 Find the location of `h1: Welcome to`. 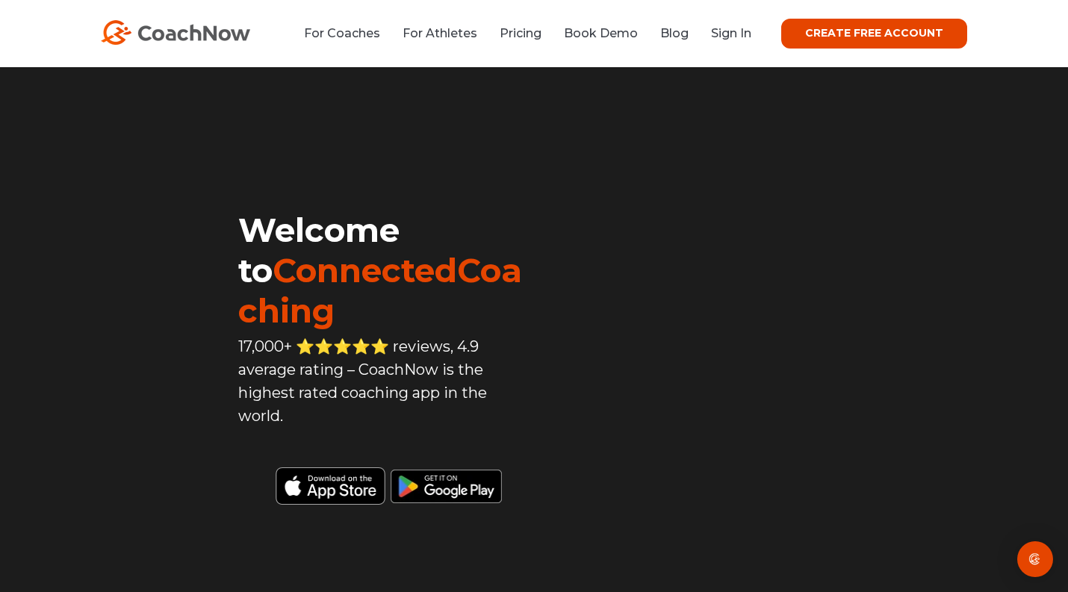

h1: Welcome to is located at coordinates (386, 270).